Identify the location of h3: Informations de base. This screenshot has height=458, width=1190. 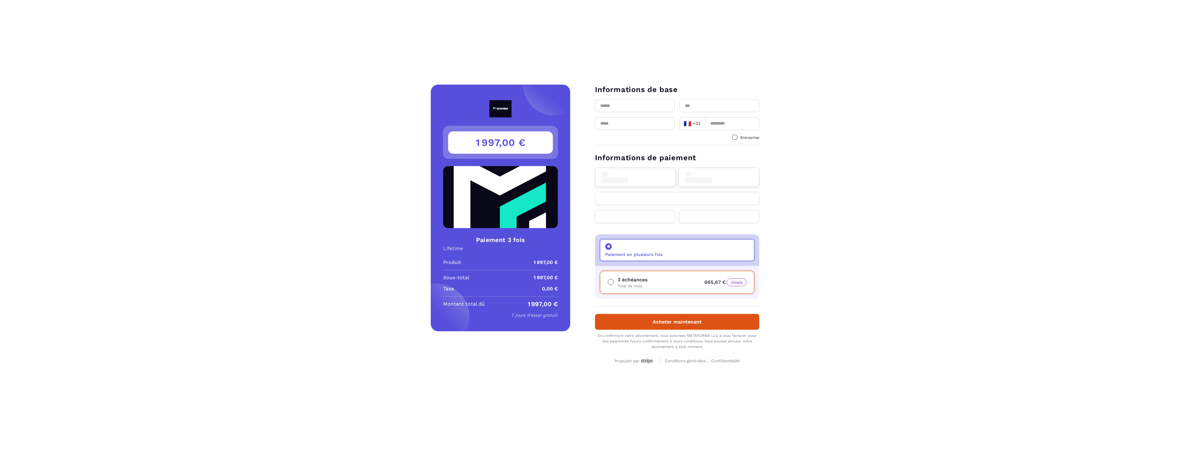
(677, 90).